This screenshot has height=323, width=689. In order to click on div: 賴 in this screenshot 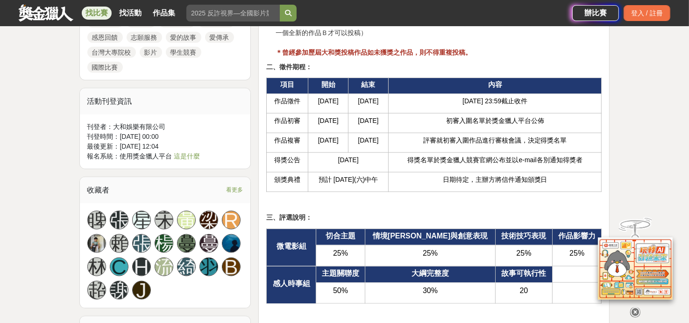, I will do `click(119, 244)`.